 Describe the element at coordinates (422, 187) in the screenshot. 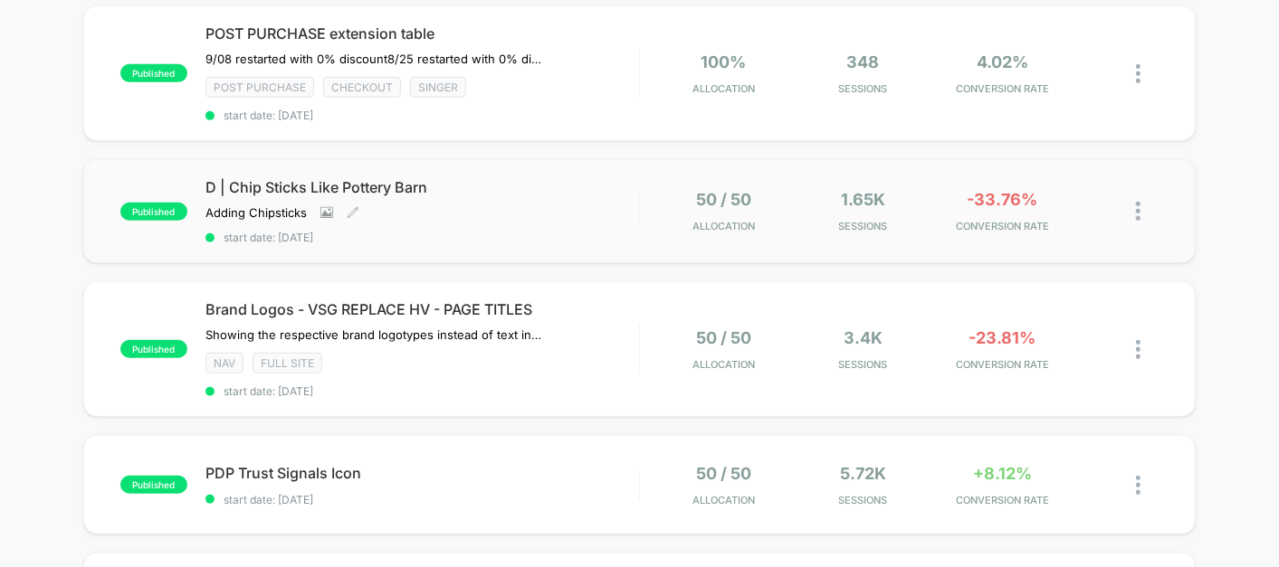

I see `span: D | Chip Sticks Like Pottery Barn` at that location.